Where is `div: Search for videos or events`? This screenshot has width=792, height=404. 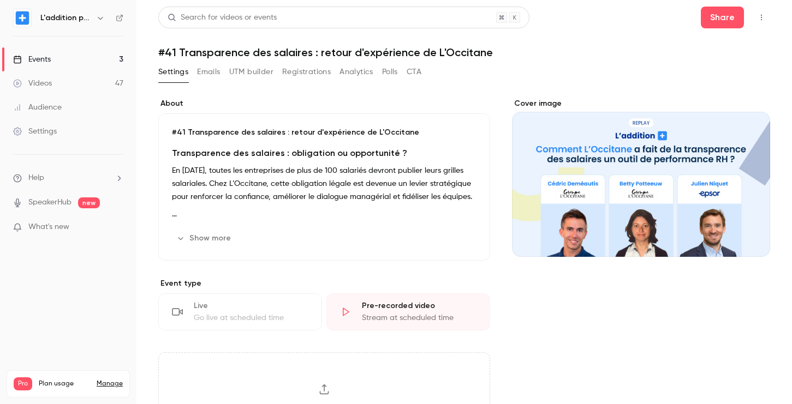 div: Search for videos or events is located at coordinates (222, 17).